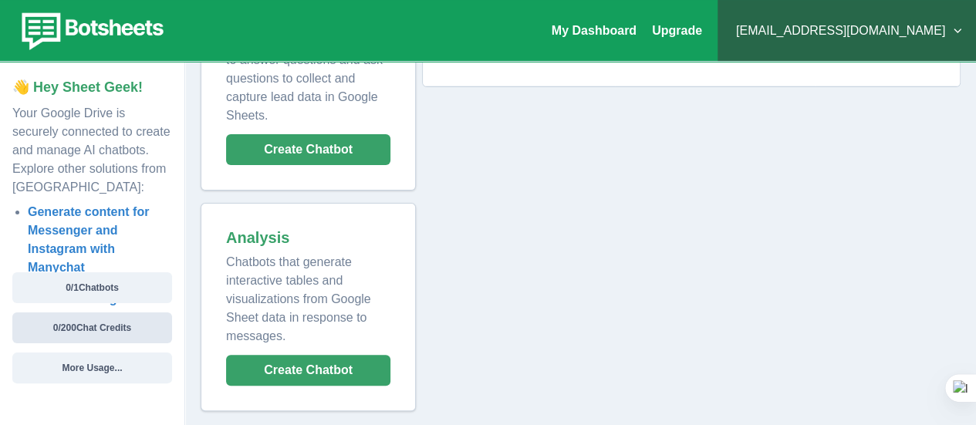 This screenshot has width=976, height=425. Describe the element at coordinates (88, 239) in the screenshot. I see `a: Generate content for Messenger and Instagram with Manychat` at that location.